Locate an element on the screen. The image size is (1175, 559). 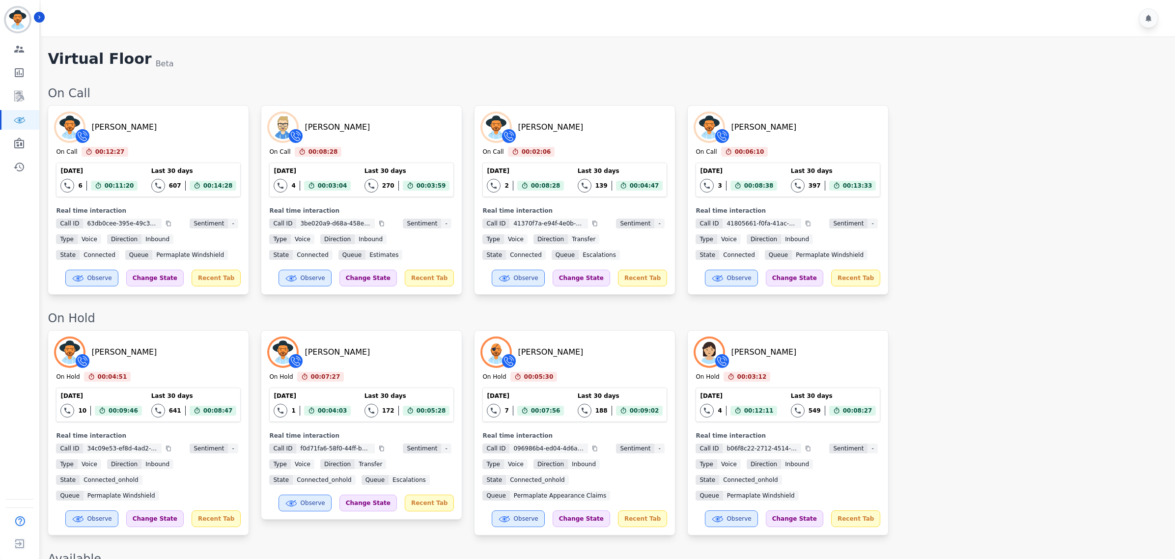
span: 00:04:03 is located at coordinates (332, 411).